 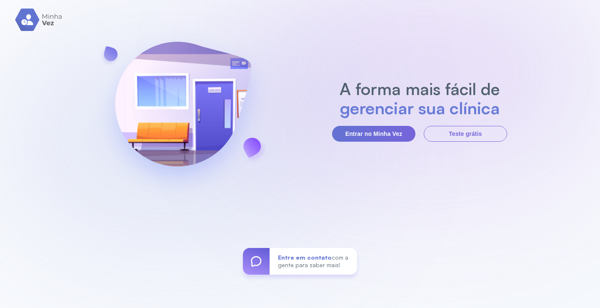 What do you see at coordinates (314, 261) in the screenshot?
I see `div: com a gente para saber mais!` at bounding box center [314, 261].